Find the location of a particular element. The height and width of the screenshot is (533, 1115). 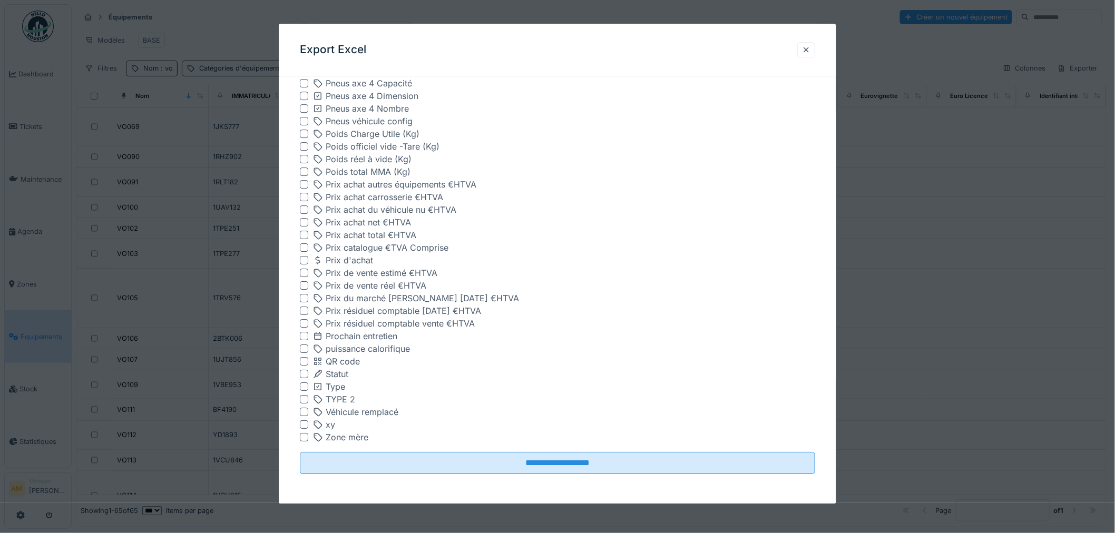

div: Zone mère is located at coordinates (340, 438).